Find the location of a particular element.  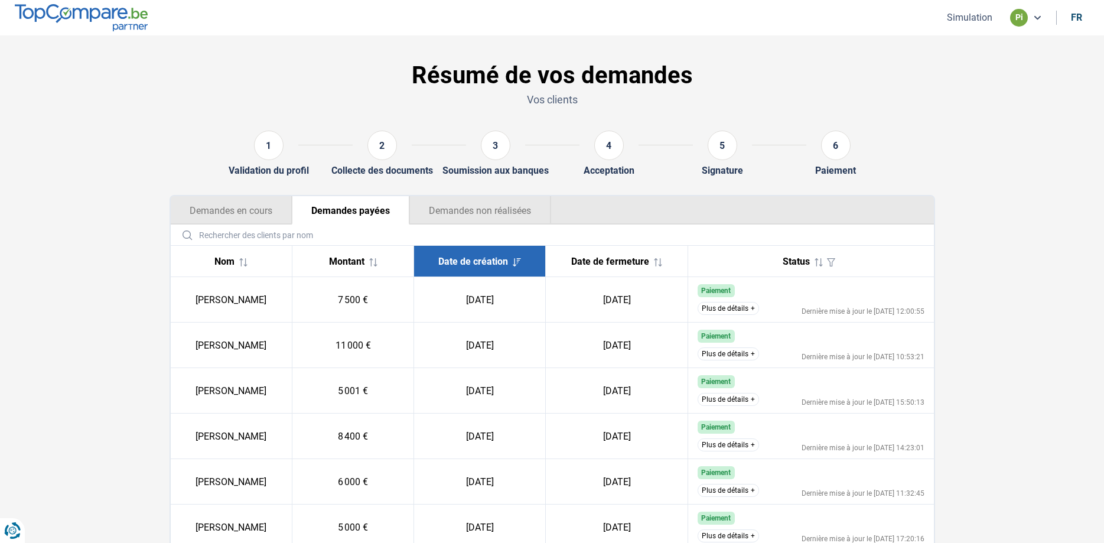

div: Validation du profil is located at coordinates (269, 170).